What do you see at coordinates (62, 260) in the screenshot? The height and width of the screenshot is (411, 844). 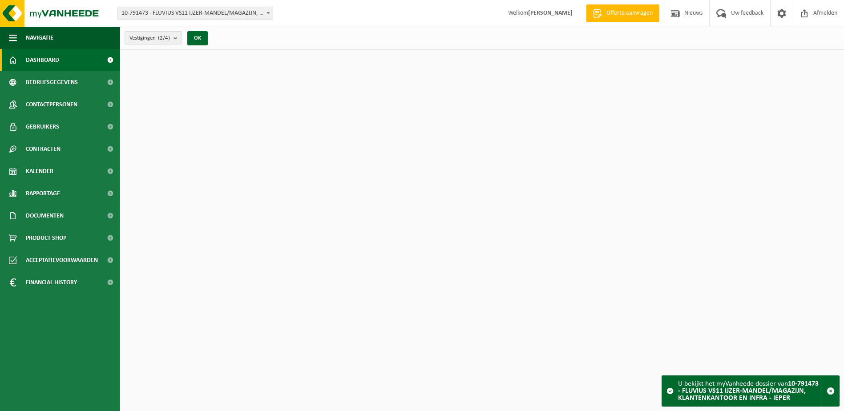 I see `span: Acceptatievoorwaarden` at bounding box center [62, 260].